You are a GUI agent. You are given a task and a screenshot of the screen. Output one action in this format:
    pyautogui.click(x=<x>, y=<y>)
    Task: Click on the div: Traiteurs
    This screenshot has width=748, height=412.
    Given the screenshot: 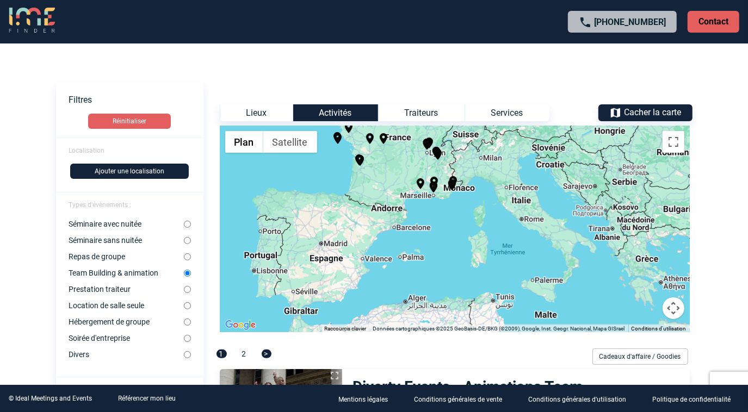 What is the action you would take?
    pyautogui.click(x=421, y=113)
    